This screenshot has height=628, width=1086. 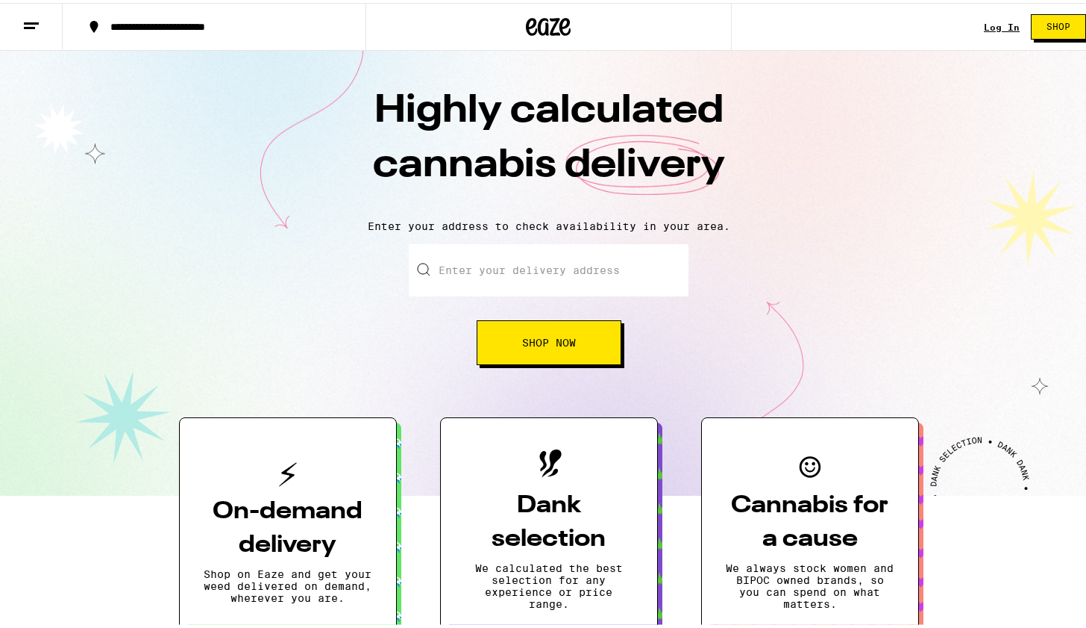 What do you see at coordinates (810, 521) in the screenshot?
I see `button: Cannabis for a causeWe always stock women and BIPOC owned brands, so you can spend on what matters.` at bounding box center [810, 521].